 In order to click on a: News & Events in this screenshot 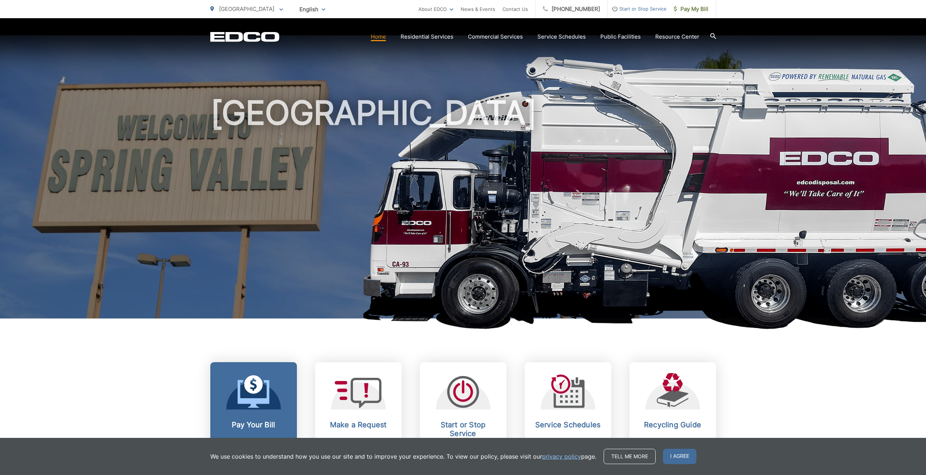, I will do `click(478, 9)`.